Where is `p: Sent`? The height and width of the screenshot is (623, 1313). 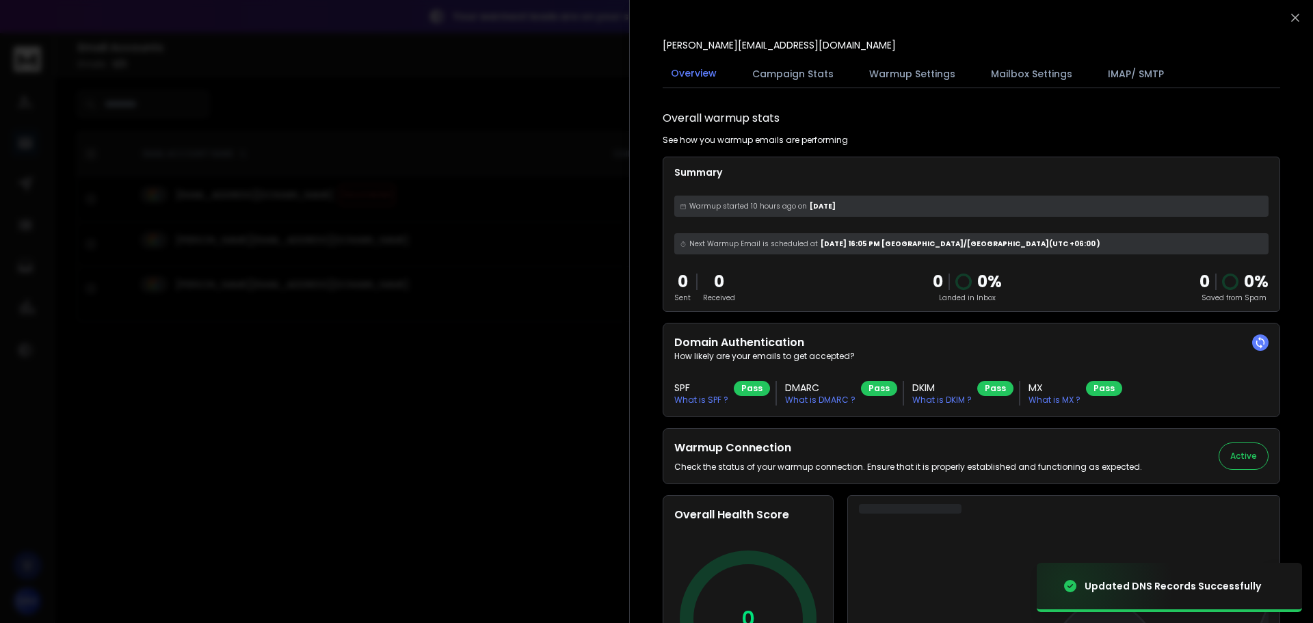
p: Sent is located at coordinates (683, 298).